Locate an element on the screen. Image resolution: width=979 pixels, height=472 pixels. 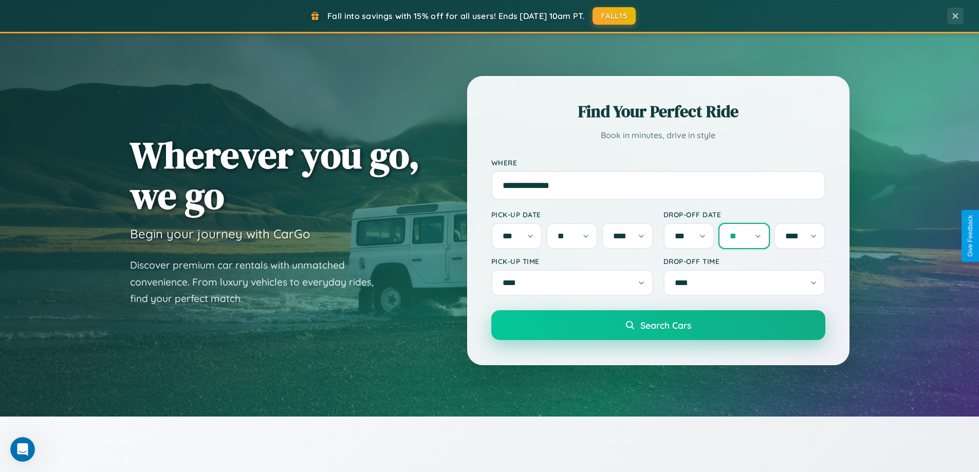
label: Pick-up Date is located at coordinates (572, 214).